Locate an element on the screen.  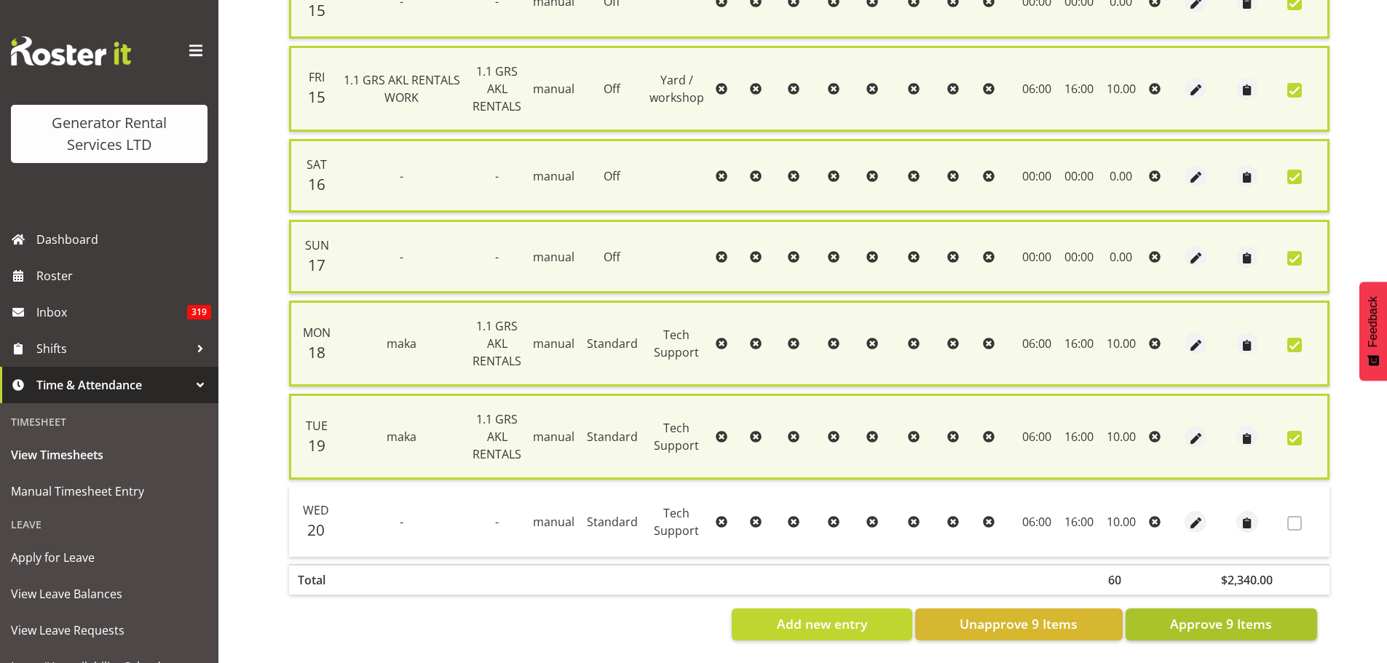
span: Yard / workshop is located at coordinates (676, 89).